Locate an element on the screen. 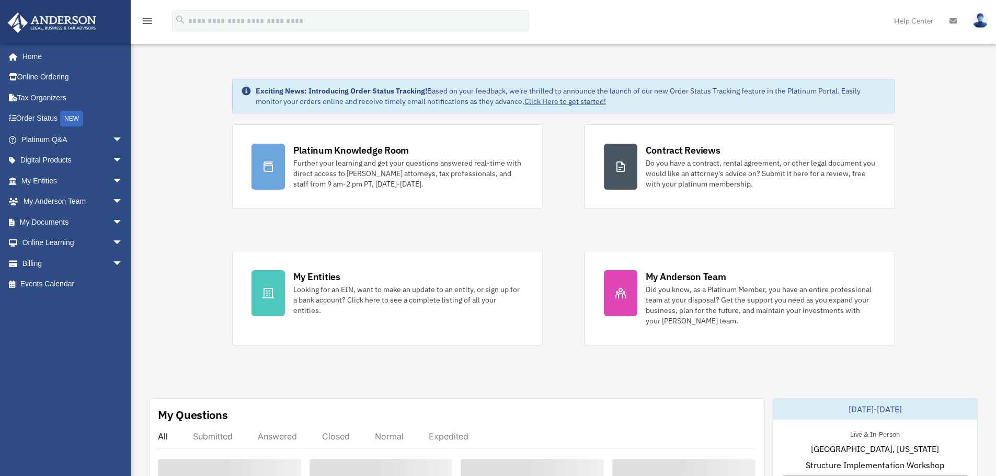  div: Closed is located at coordinates (336, 437).